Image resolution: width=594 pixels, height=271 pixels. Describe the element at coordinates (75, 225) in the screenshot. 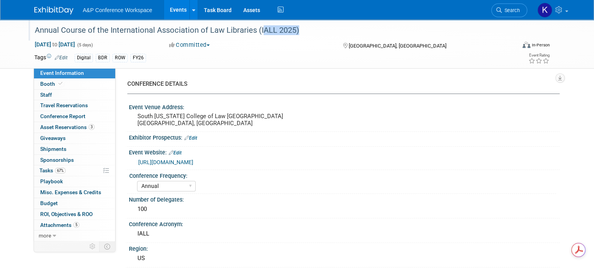

I see `a: Attachments5` at that location.